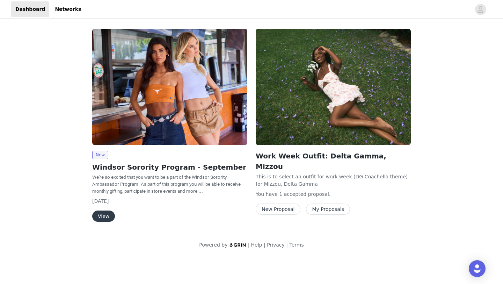 This screenshot has width=503, height=284. Describe the element at coordinates (170, 167) in the screenshot. I see `h2: Windsor Sorority Program - September` at that location.